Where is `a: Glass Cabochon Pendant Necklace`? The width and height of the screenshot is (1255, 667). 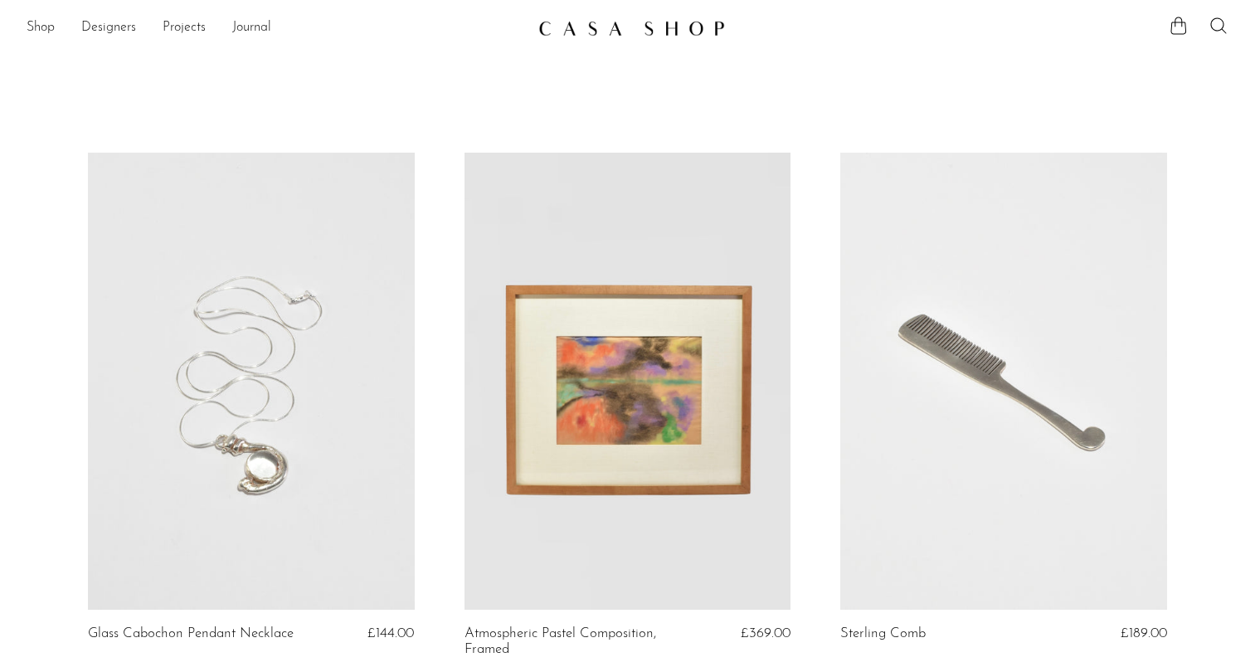 a: Glass Cabochon Pendant Necklace is located at coordinates (191, 634).